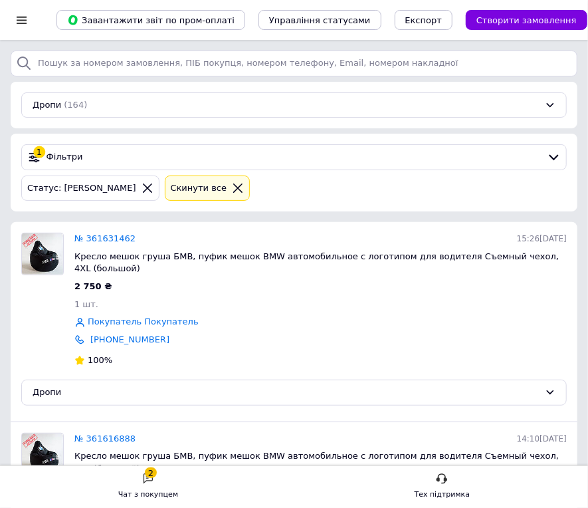 The image size is (588, 508). Describe the element at coordinates (320, 20) in the screenshot. I see `button: Управління статусами` at that location.